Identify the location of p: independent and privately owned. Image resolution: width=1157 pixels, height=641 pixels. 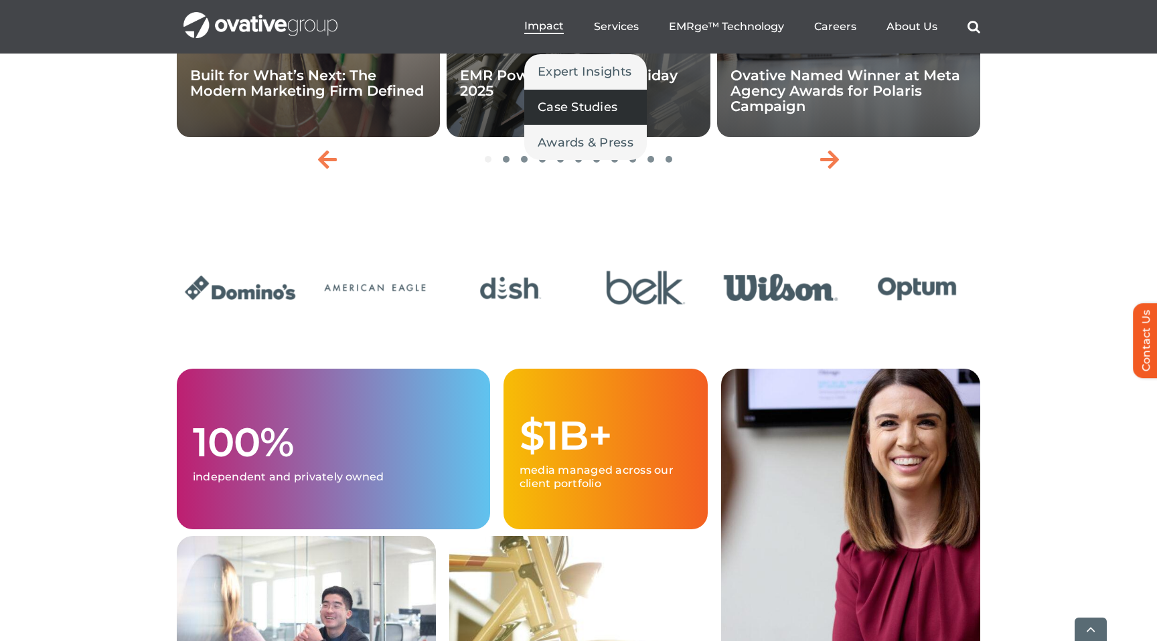
(333, 477).